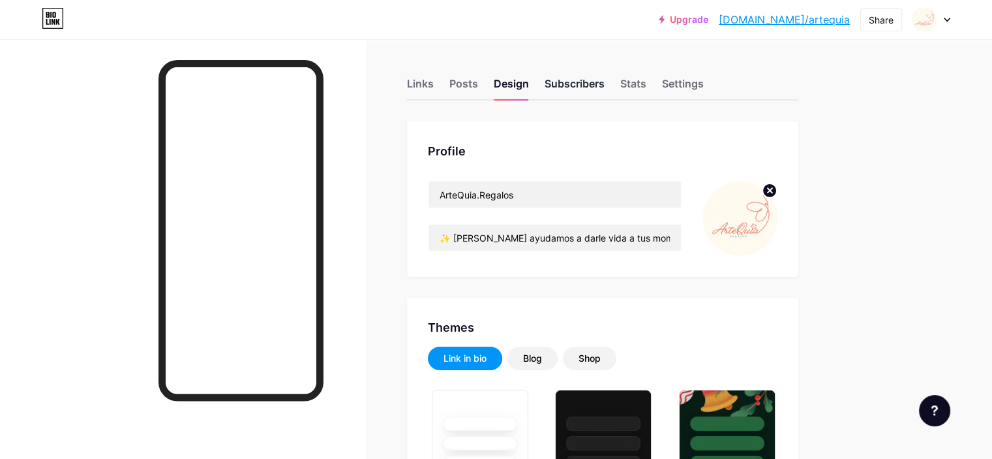 This screenshot has height=459, width=992. I want to click on div: Share, so click(881, 20).